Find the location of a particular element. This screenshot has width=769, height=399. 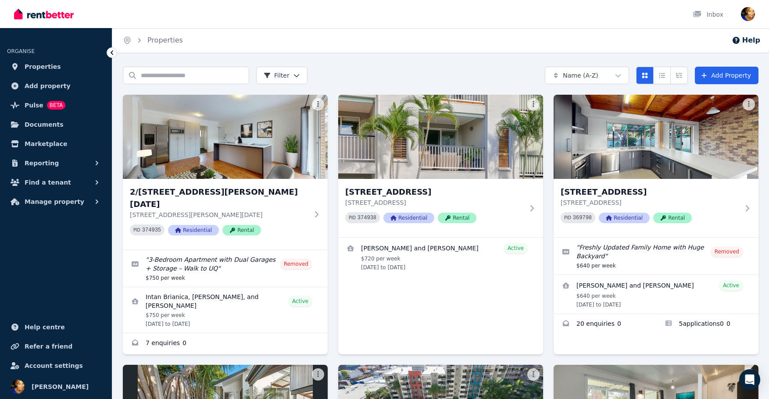

span: Find a tenant is located at coordinates (48, 182).